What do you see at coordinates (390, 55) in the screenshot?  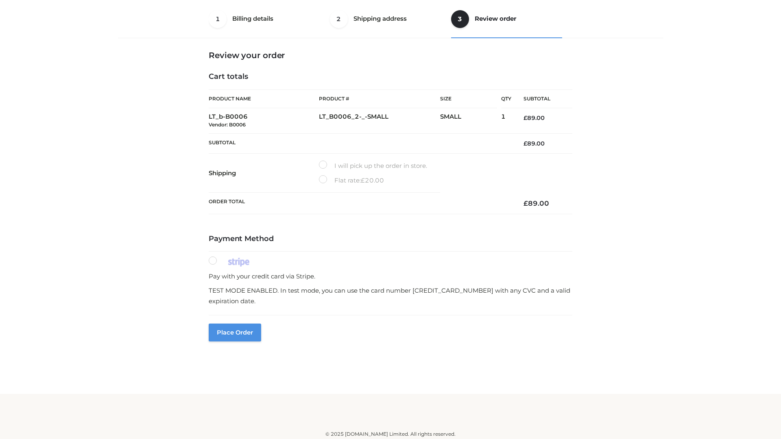 I see `h3: Review your order` at bounding box center [390, 55].